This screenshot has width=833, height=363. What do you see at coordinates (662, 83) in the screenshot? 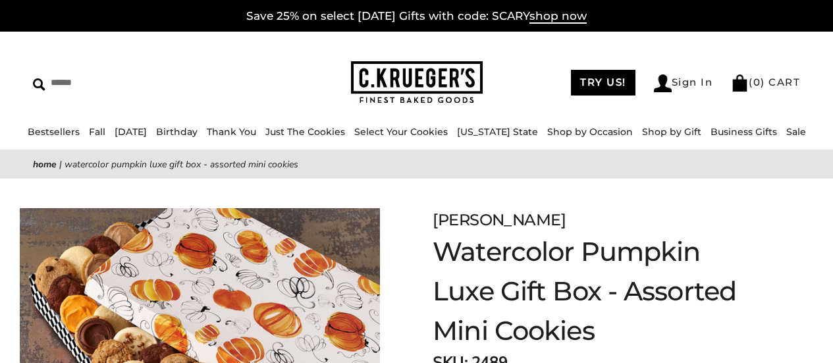
I see `img: Account` at bounding box center [662, 83].